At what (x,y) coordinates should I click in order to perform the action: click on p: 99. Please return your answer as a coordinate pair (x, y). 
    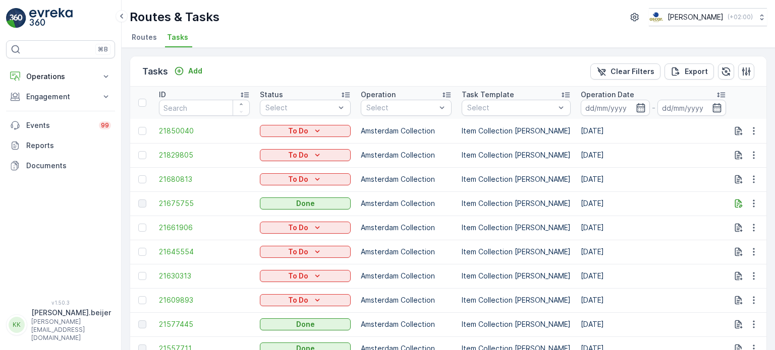
    Looking at the image, I should click on (105, 126).